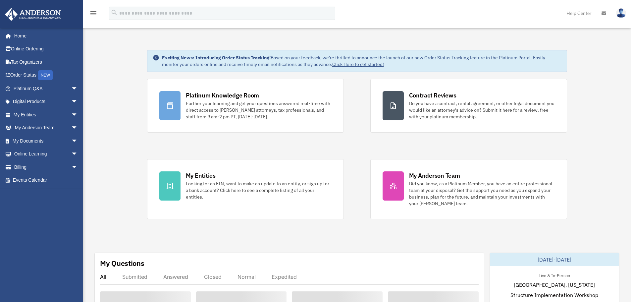 This screenshot has height=302, width=631. Describe the element at coordinates (213, 277) in the screenshot. I see `div: Closed` at that location.